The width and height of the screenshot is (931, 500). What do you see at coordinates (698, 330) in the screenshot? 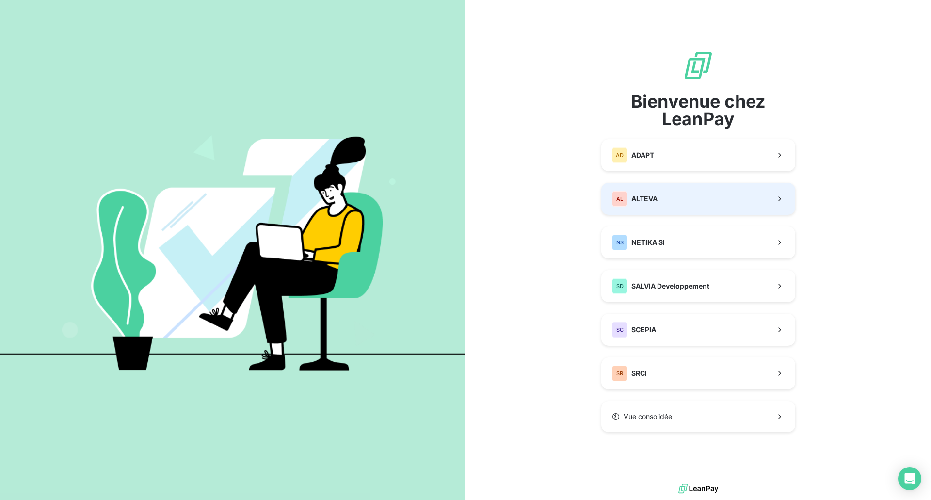
I see `button: SCSCEPIA` at bounding box center [698, 330].